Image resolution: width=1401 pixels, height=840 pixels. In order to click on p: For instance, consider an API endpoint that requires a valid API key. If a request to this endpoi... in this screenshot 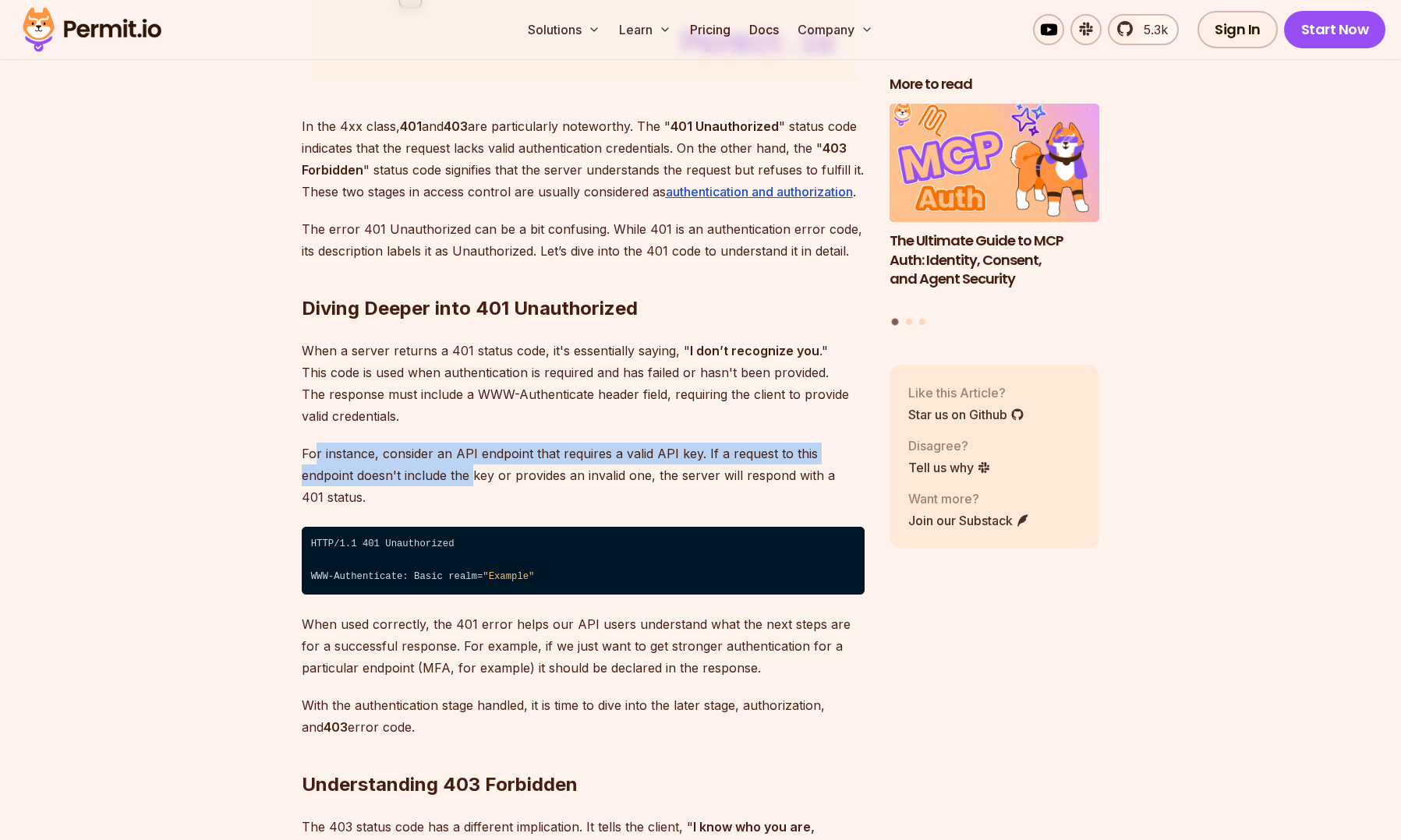, I will do `click(583, 476)`.